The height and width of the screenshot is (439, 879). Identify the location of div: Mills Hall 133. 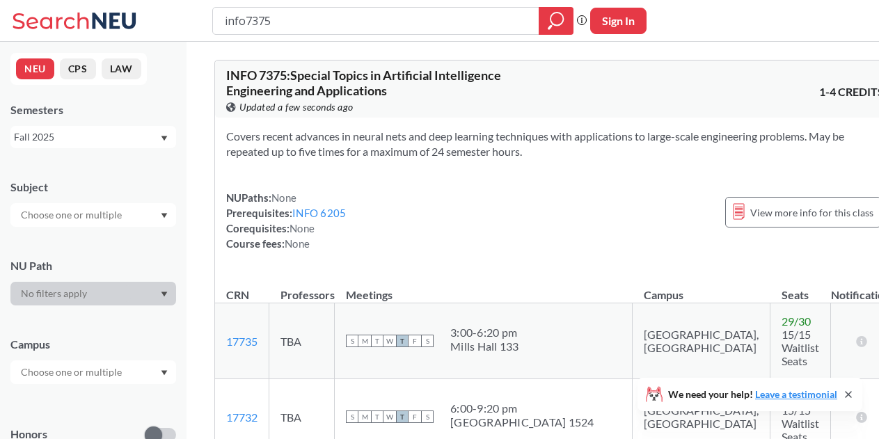
(485, 347).